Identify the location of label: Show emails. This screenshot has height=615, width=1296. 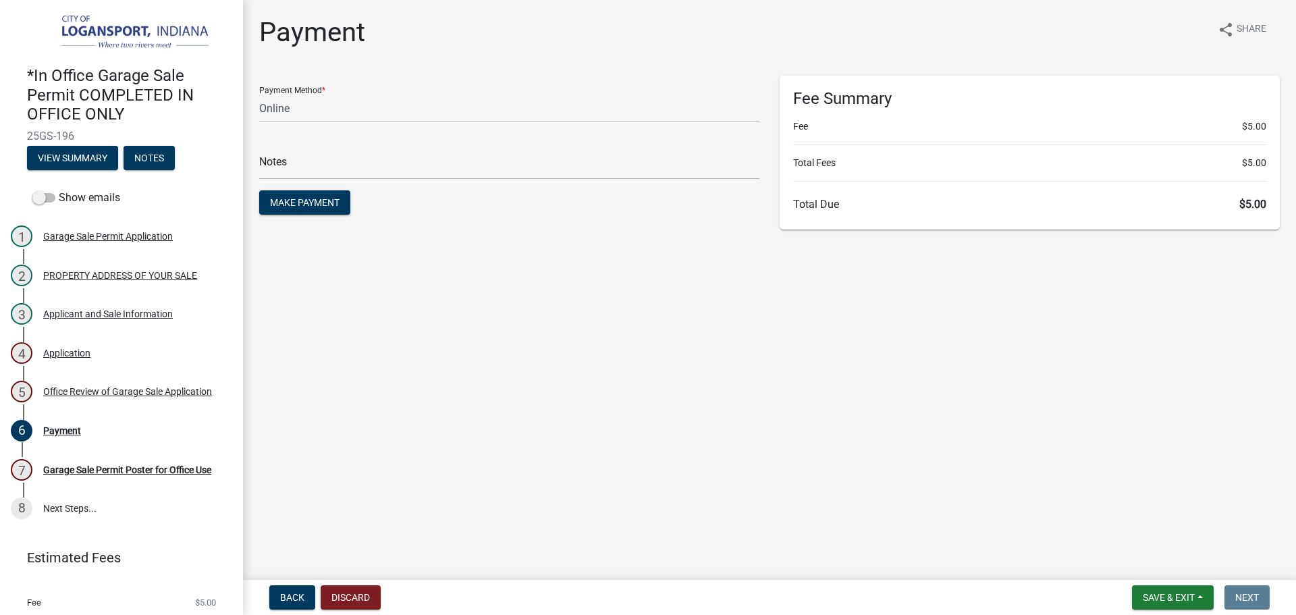
(76, 198).